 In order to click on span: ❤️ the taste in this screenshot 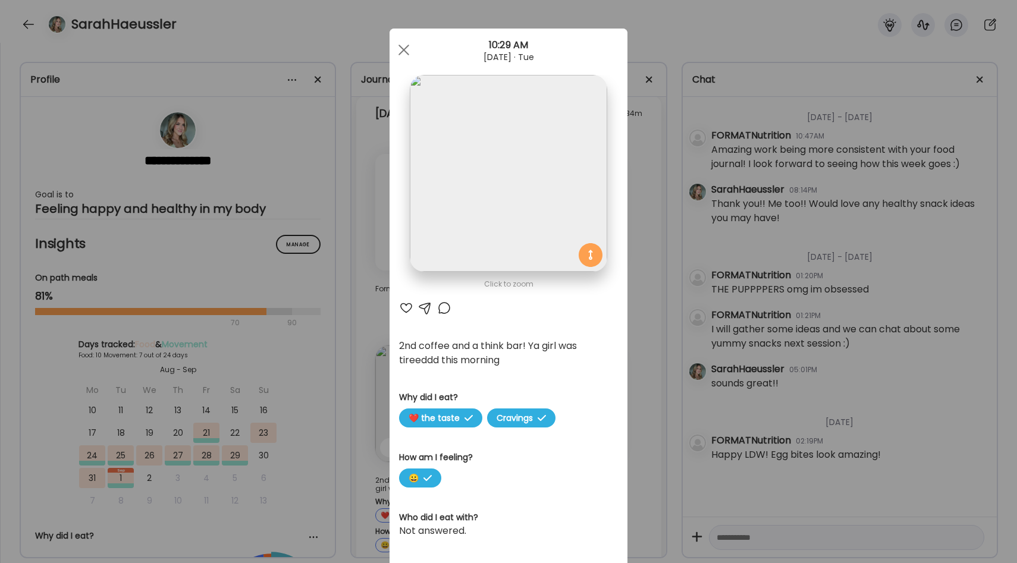, I will do `click(441, 418)`.